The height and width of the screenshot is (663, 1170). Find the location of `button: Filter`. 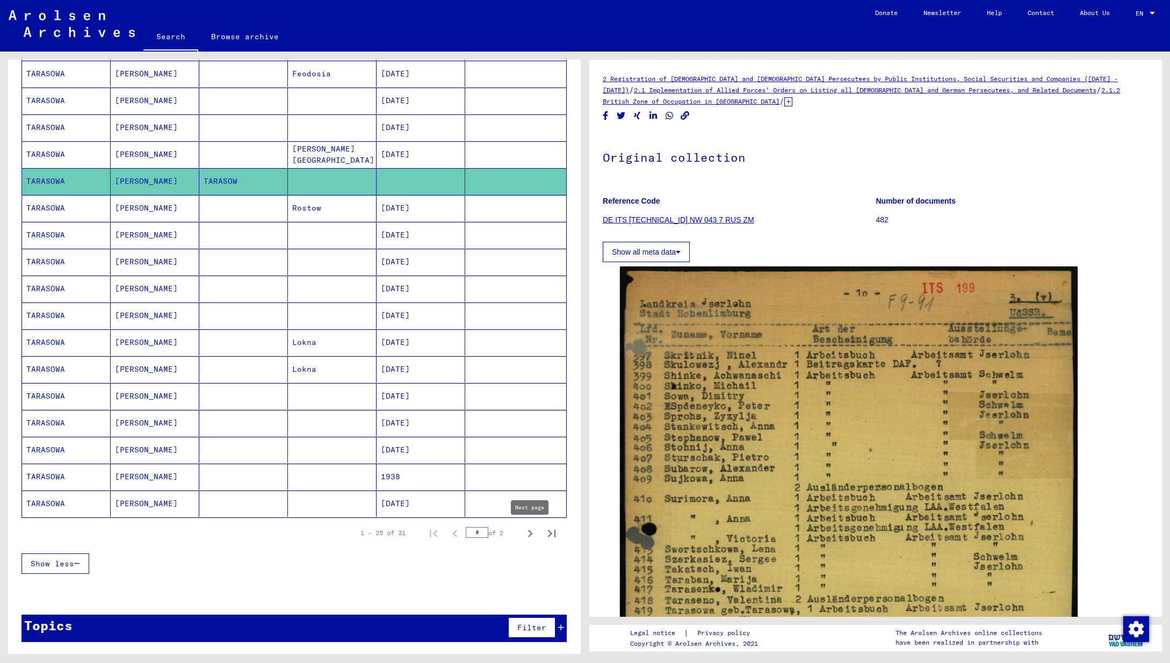

button: Filter is located at coordinates (532, 627).